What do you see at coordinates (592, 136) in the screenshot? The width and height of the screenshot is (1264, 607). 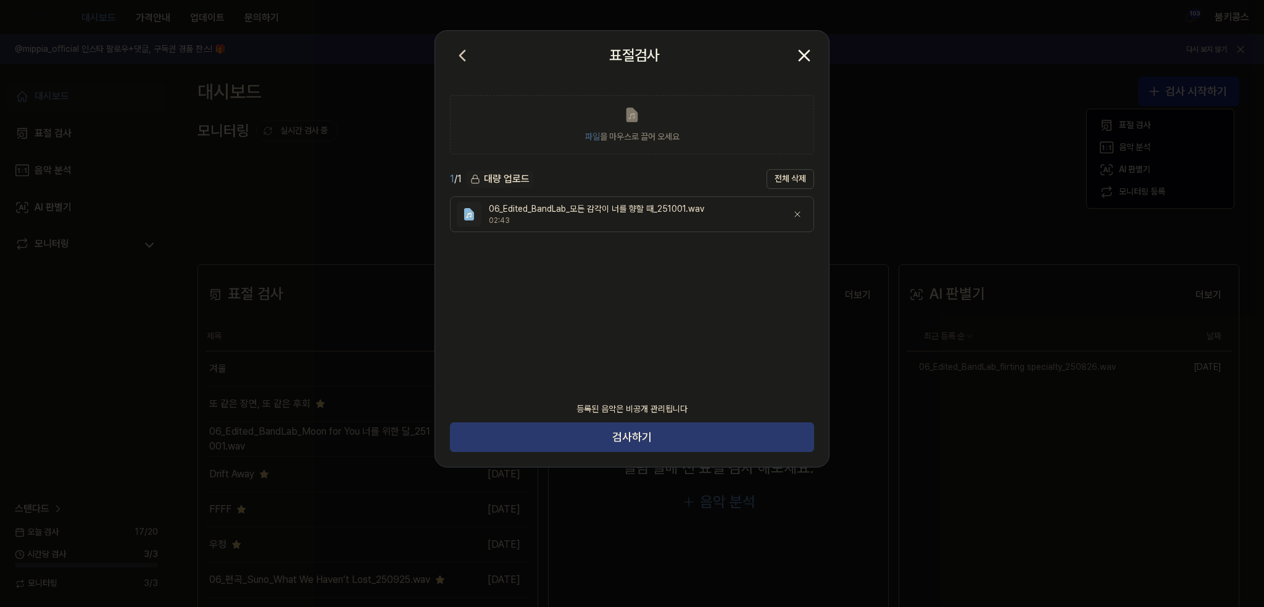 I see `span: 파일` at bounding box center [592, 136].